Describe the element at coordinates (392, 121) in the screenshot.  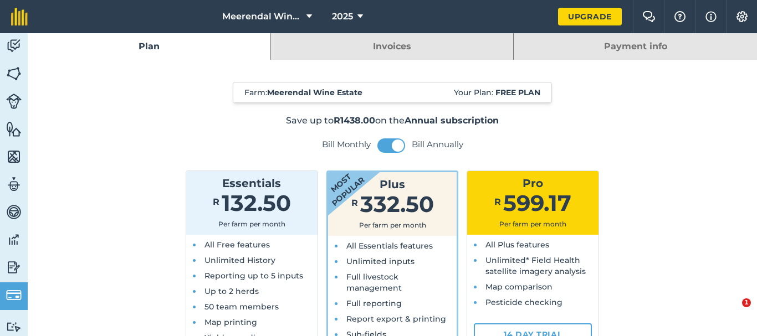
I see `p: Save up to on the` at that location.